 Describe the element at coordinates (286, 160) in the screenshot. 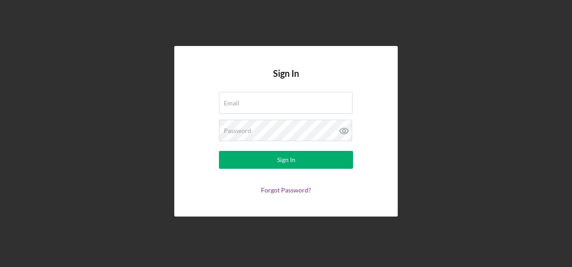

I see `button: Sign In` at that location.